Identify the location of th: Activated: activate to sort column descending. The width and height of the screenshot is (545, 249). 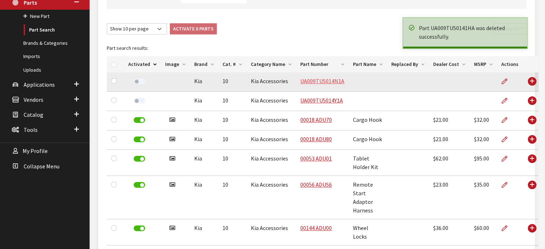
(142, 64).